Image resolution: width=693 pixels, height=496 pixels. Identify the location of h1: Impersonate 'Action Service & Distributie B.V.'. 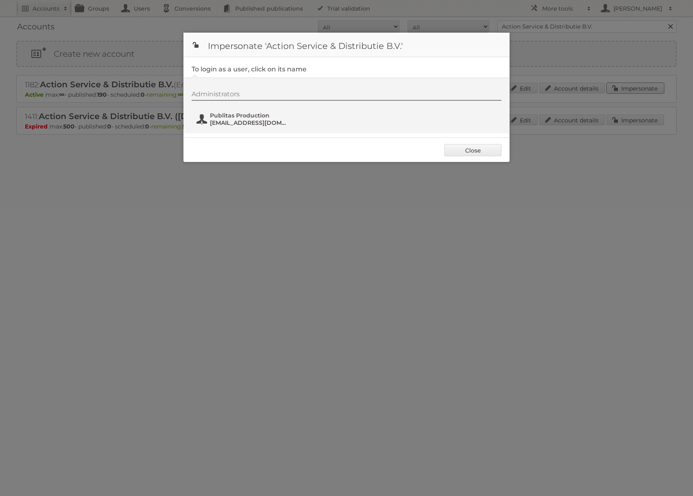
(347, 45).